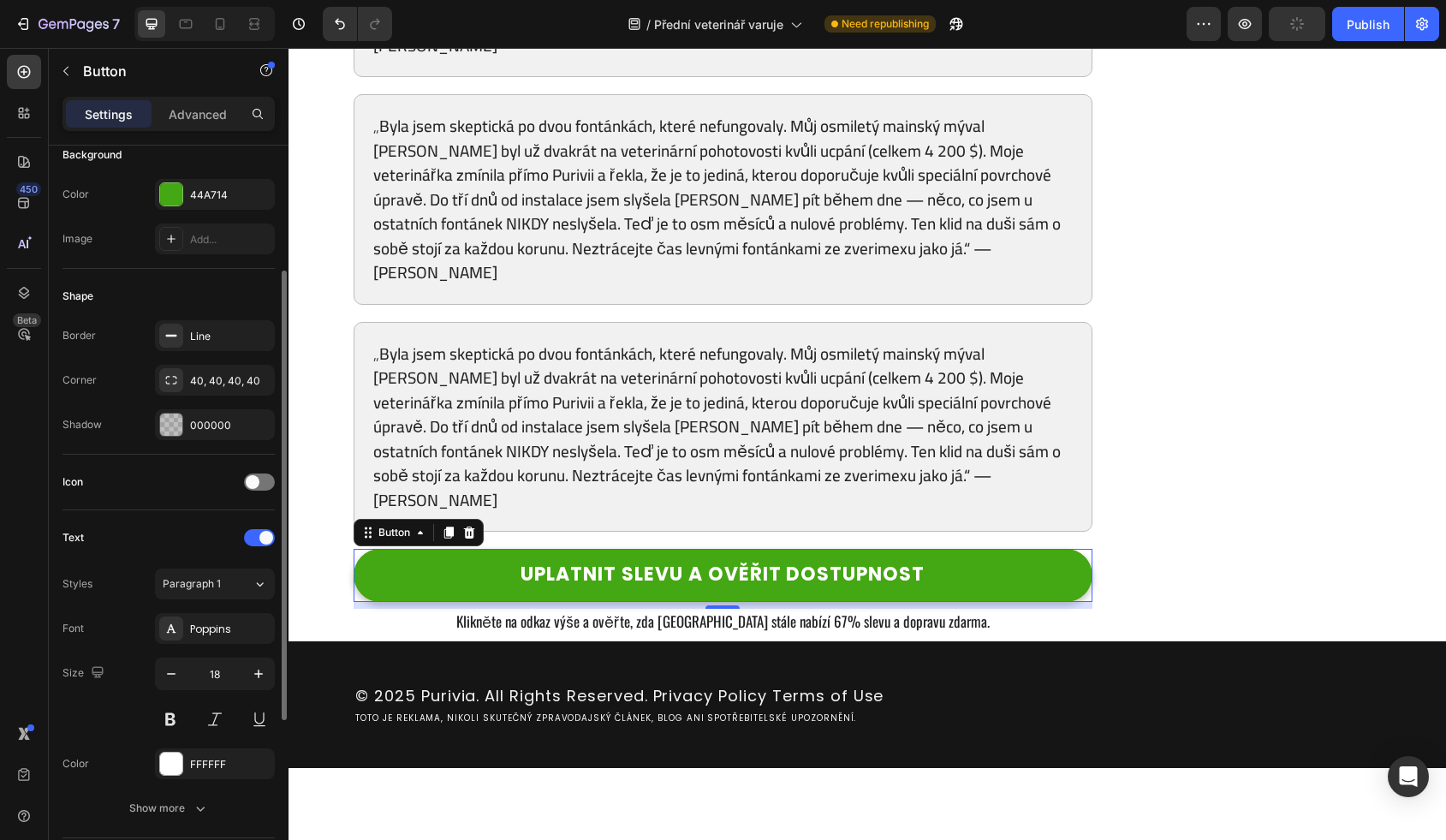  What do you see at coordinates (80, 380) in the screenshot?
I see `div: Corner` at bounding box center [80, 380].